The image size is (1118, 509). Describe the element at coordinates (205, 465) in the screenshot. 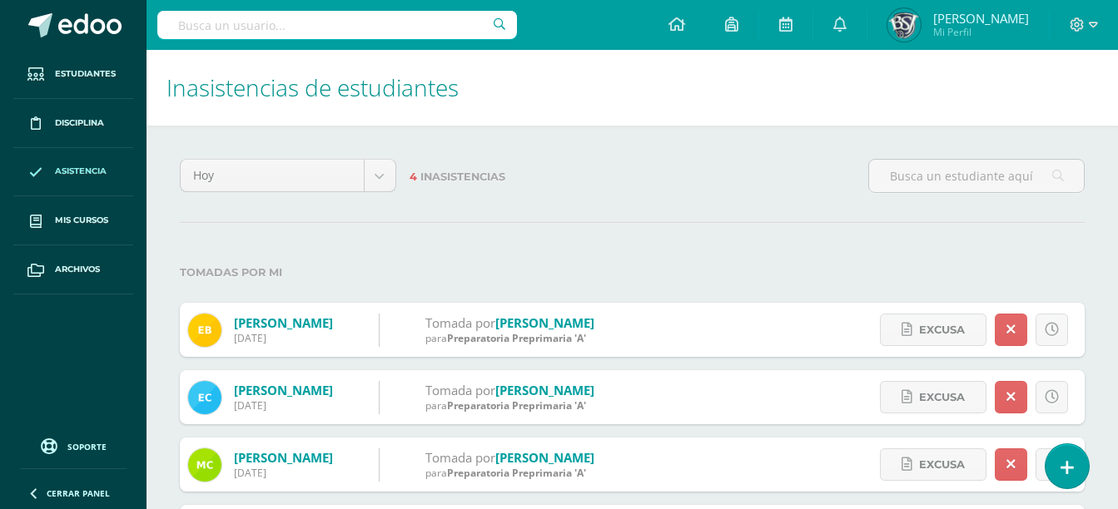

I see `img: c85ae0cf0115d196aadcdac476fc08a7.png` at that location.